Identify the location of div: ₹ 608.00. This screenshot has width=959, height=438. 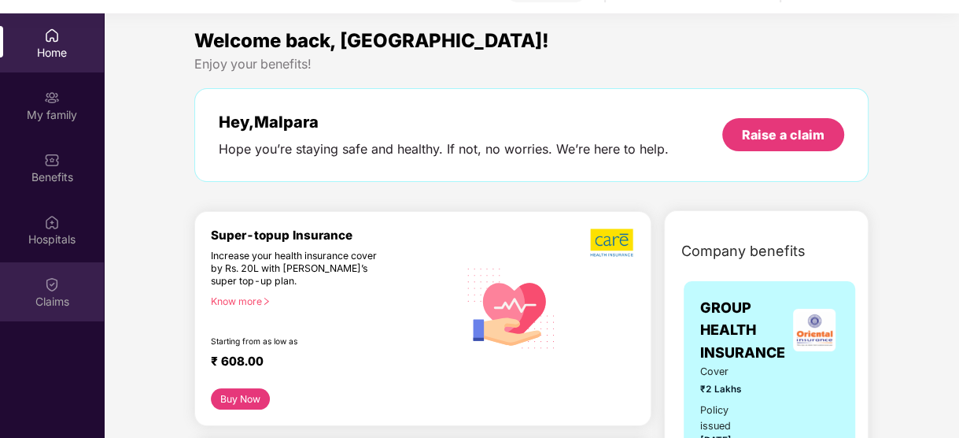
(327, 363).